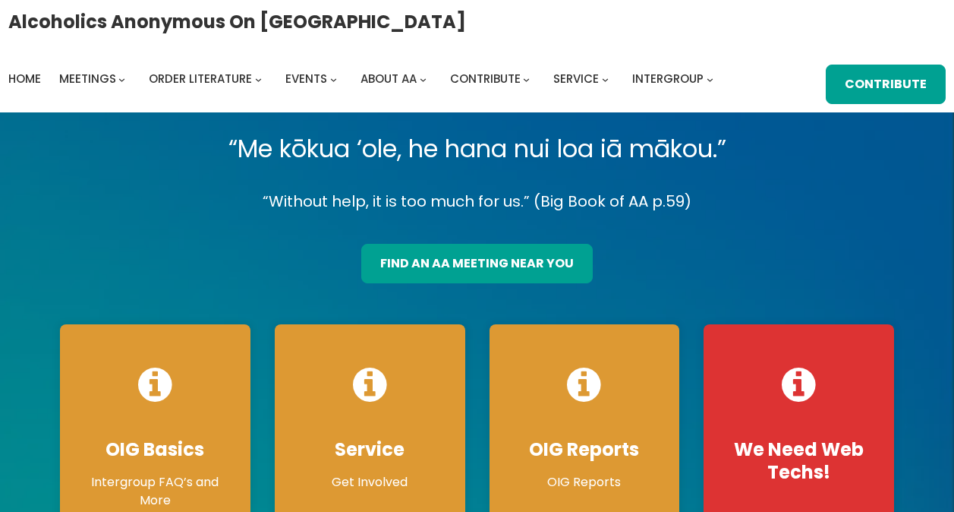  I want to click on p: OIG Reports, so click(585, 482).